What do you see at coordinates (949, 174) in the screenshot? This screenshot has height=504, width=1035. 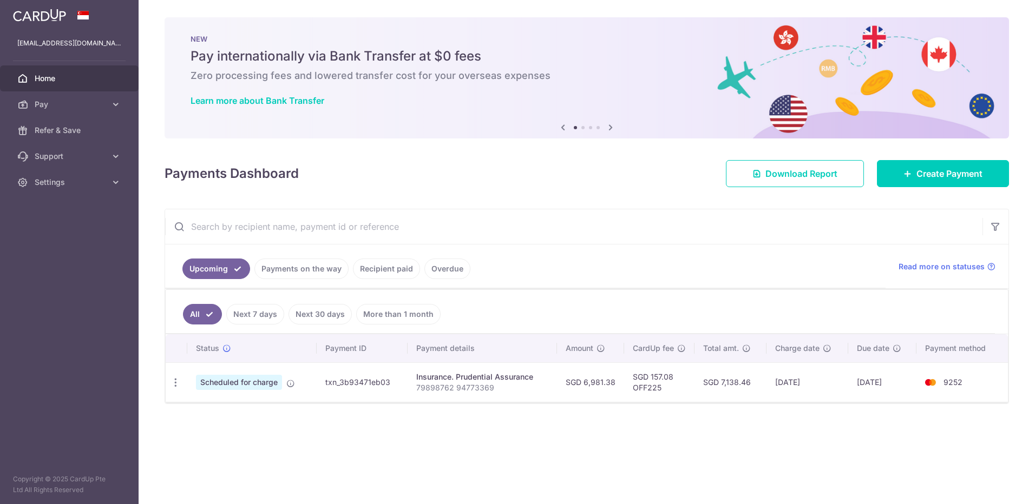 I see `span: Create Payment` at bounding box center [949, 174].